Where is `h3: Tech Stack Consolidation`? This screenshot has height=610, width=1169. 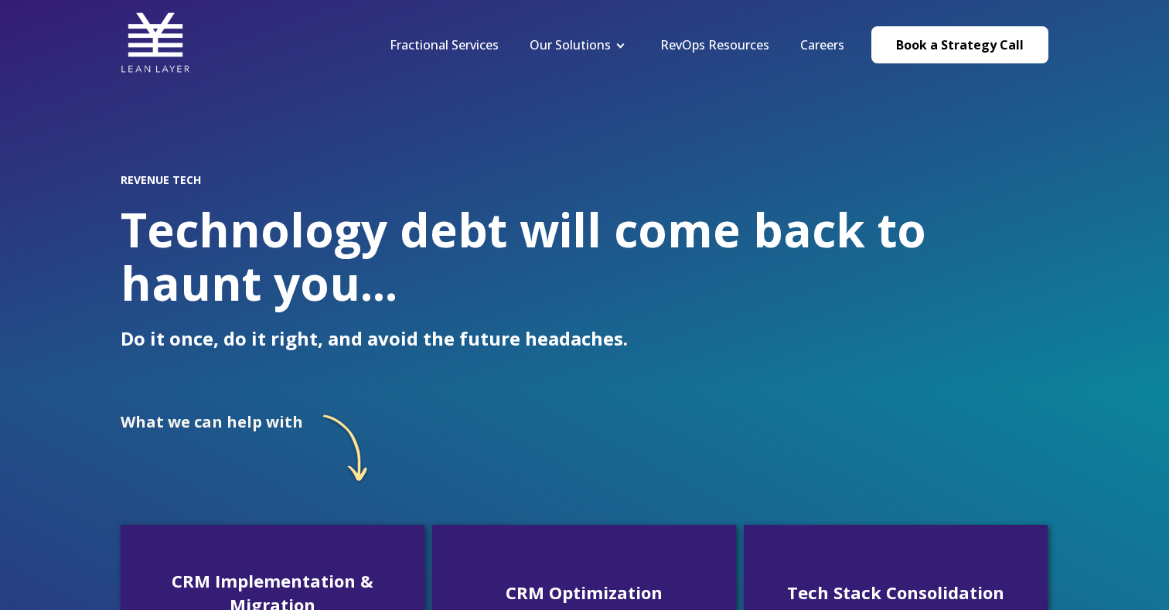 h3: Tech Stack Consolidation is located at coordinates (895, 592).